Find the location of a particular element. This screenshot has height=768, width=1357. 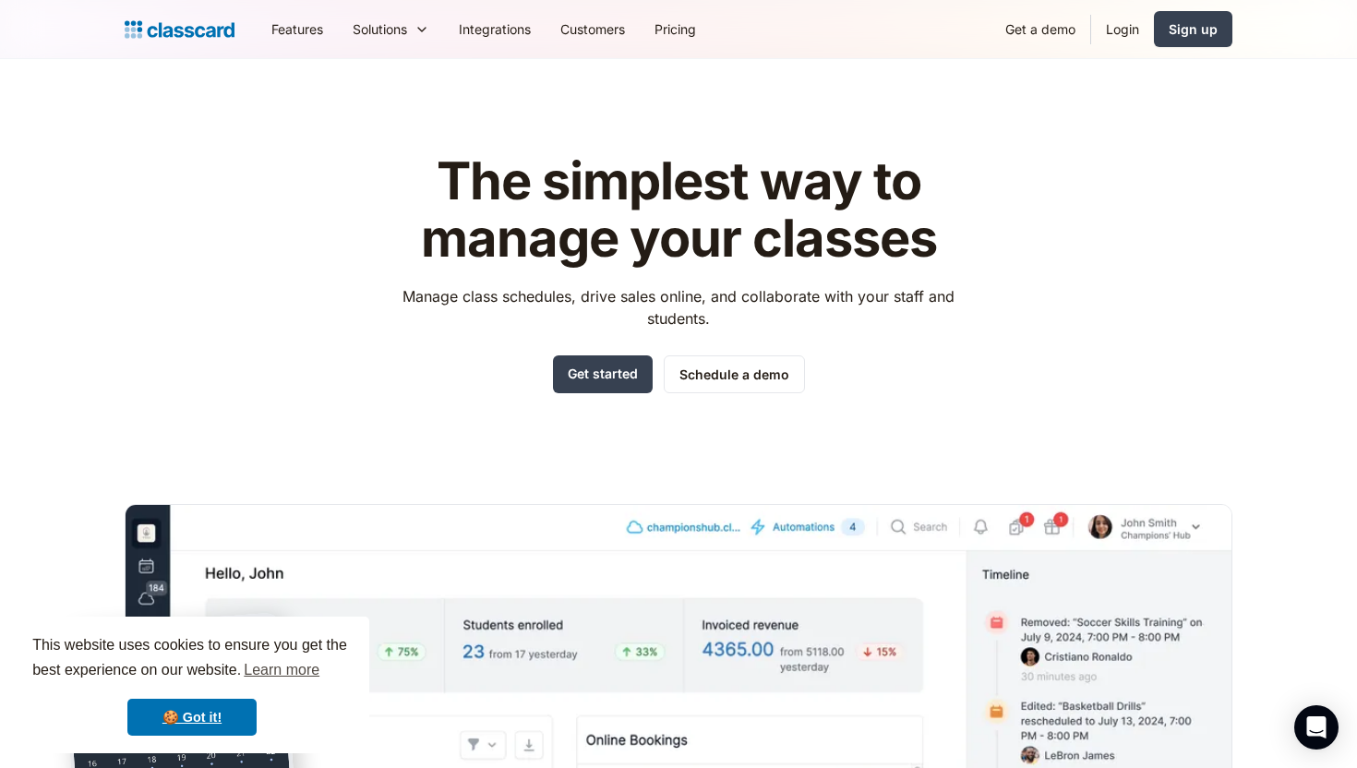

a: Get a demo is located at coordinates (1040, 29).